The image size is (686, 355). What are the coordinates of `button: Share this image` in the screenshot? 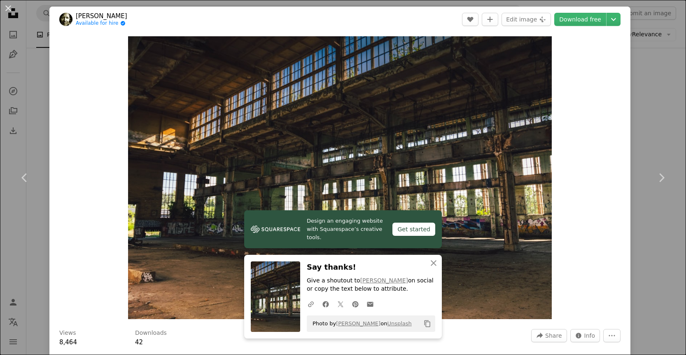 It's located at (549, 335).